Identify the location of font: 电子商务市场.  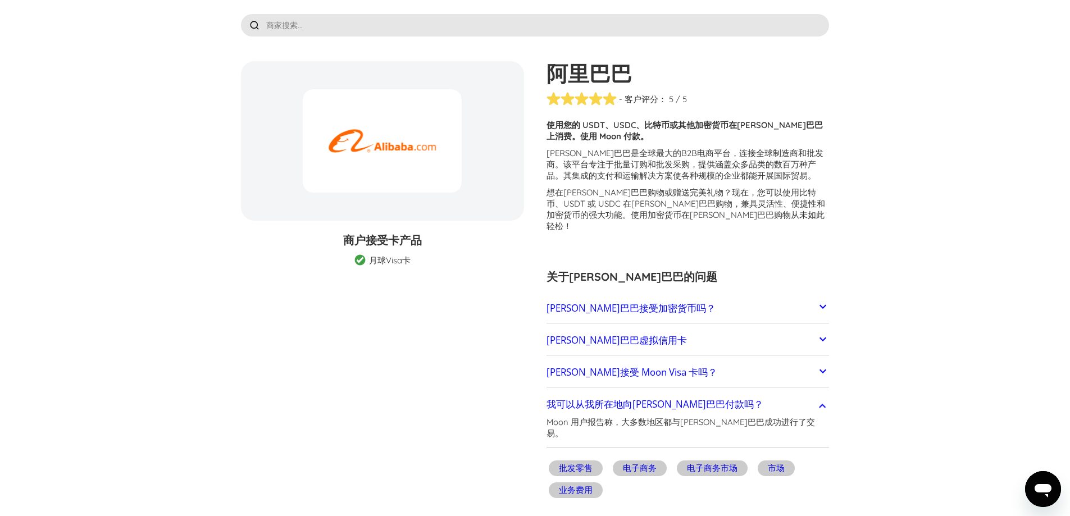
(712, 468).